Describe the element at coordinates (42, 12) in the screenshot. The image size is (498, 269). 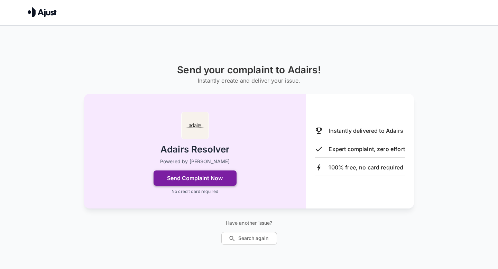
I see `img: Ajust` at that location.